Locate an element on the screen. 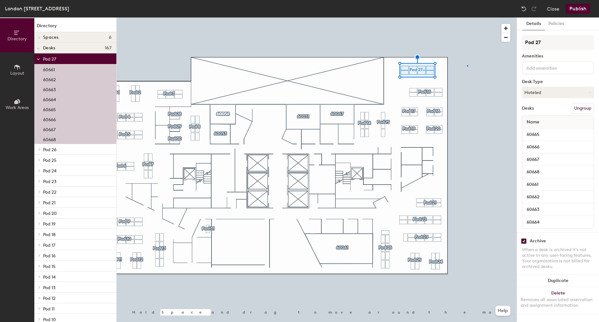 This screenshot has width=599, height=322. button: Duplicate is located at coordinates (558, 280).